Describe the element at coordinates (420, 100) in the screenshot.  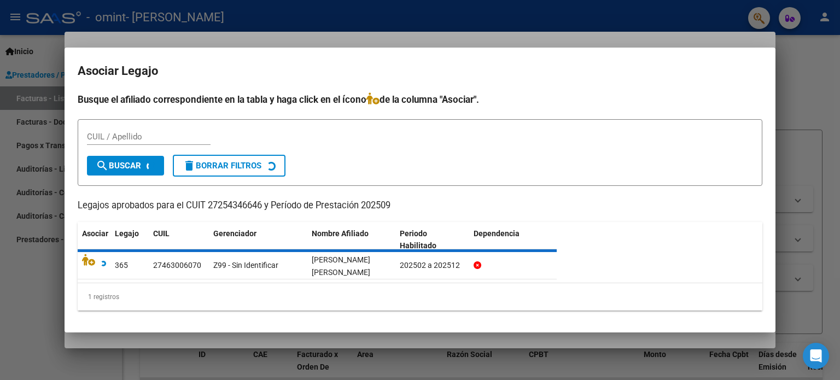
I see `h4: Busque el afiliado correspondiente en la tabla y haga click en el ícono de la columna "Asociar".` at that location.